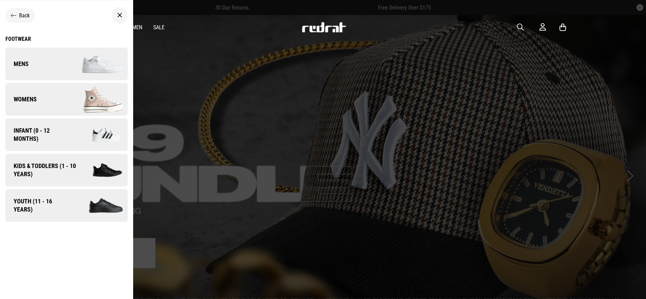 The height and width of the screenshot is (299, 646). What do you see at coordinates (159, 27) in the screenshot?
I see `a: Sale` at bounding box center [159, 27].